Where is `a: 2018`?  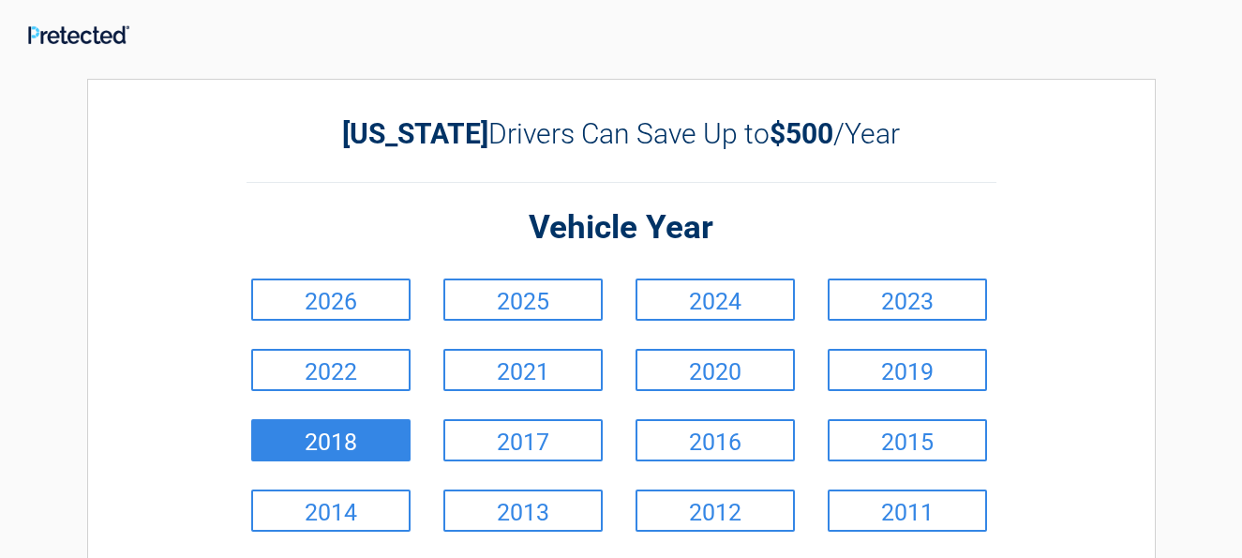 a: 2018 is located at coordinates (331, 439).